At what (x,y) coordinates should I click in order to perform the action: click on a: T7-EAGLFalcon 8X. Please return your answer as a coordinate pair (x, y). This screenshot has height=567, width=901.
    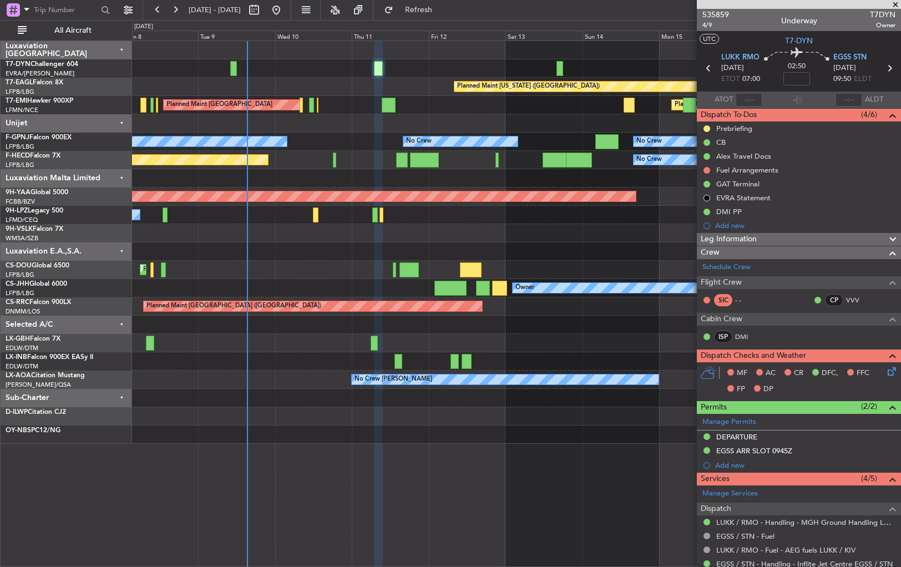
    Looking at the image, I should click on (34, 83).